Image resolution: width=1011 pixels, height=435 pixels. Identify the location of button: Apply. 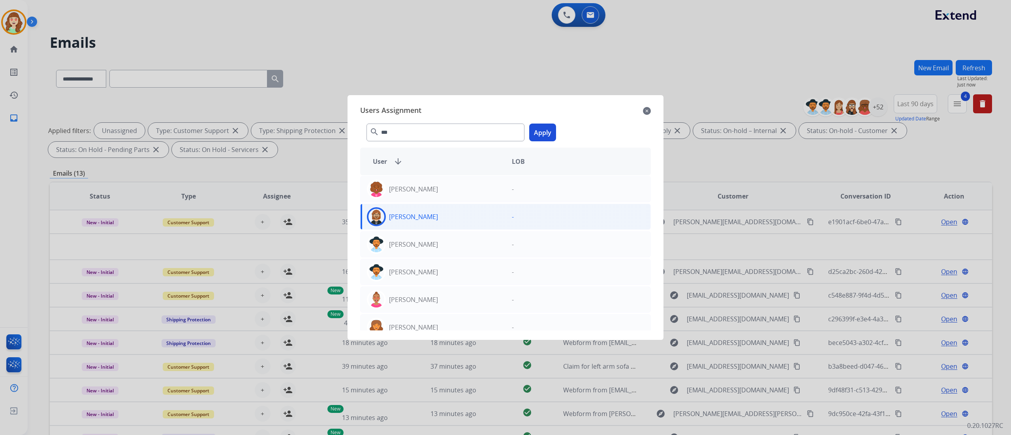
(542, 132).